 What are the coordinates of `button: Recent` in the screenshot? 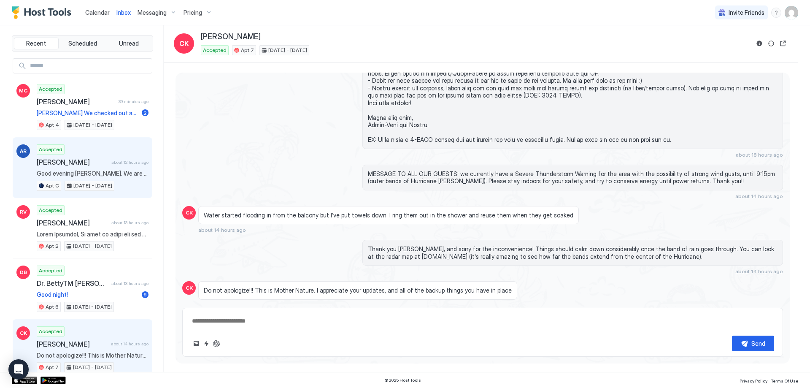 It's located at (36, 43).